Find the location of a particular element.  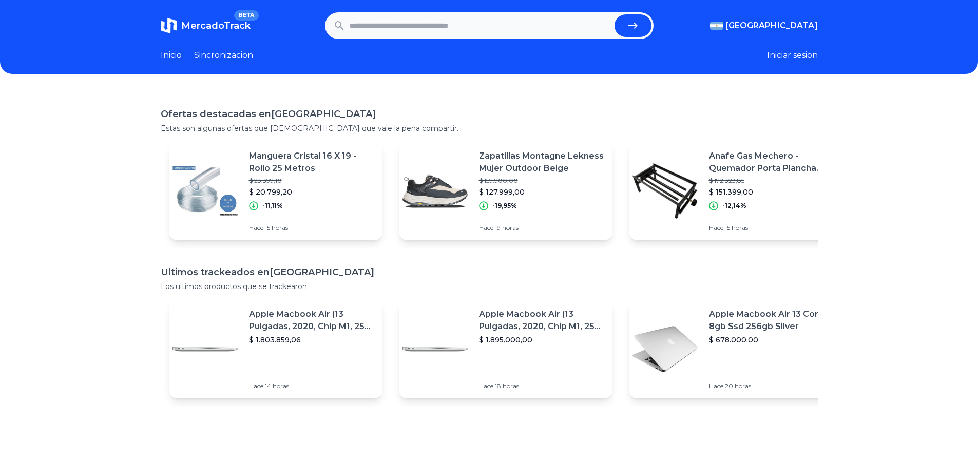

p: Hace 18 horas is located at coordinates (541, 386).